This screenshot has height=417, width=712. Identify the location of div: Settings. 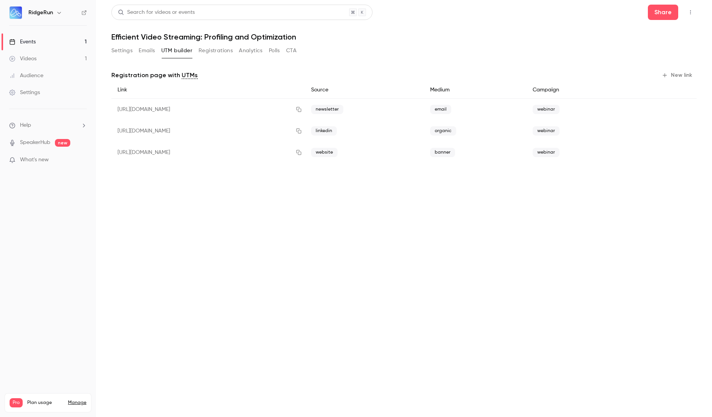
(25, 93).